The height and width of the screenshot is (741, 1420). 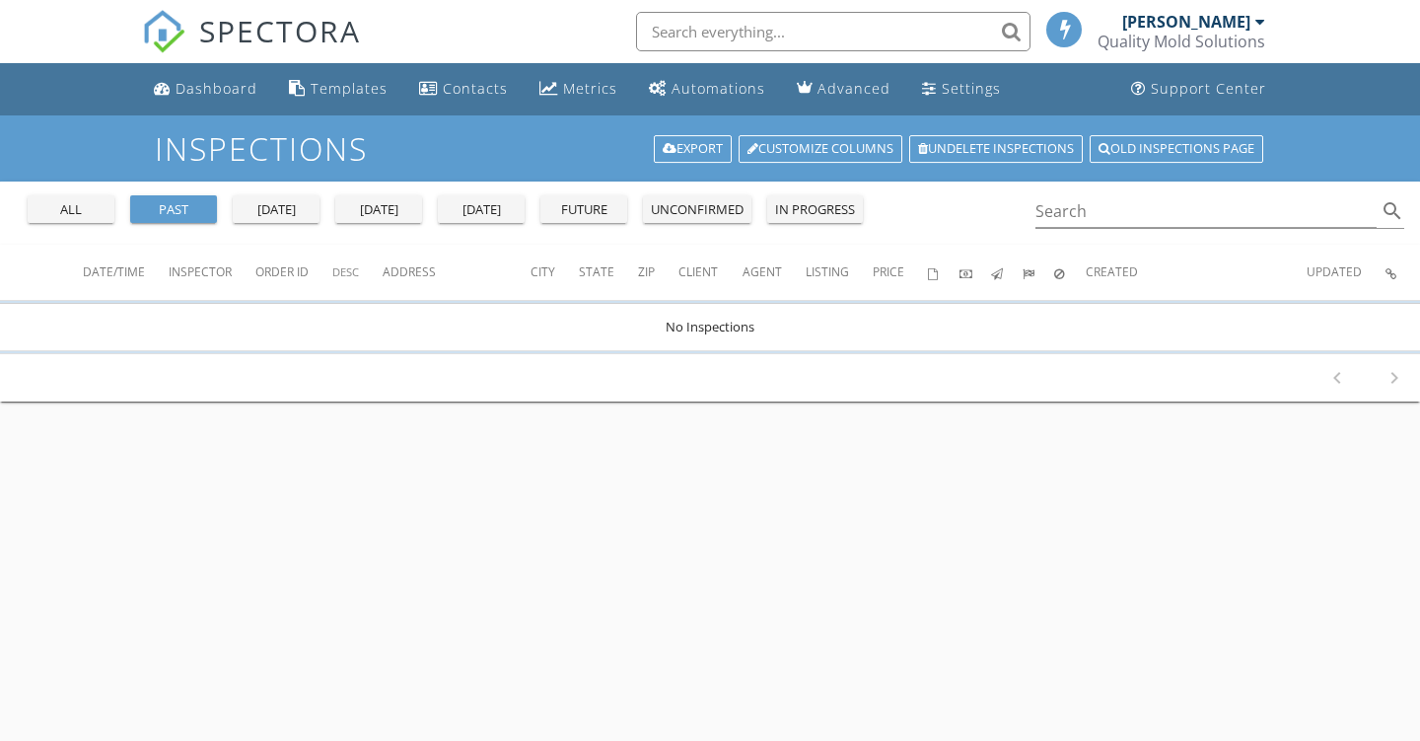 What do you see at coordinates (71, 209) in the screenshot?
I see `button: all` at bounding box center [71, 209].